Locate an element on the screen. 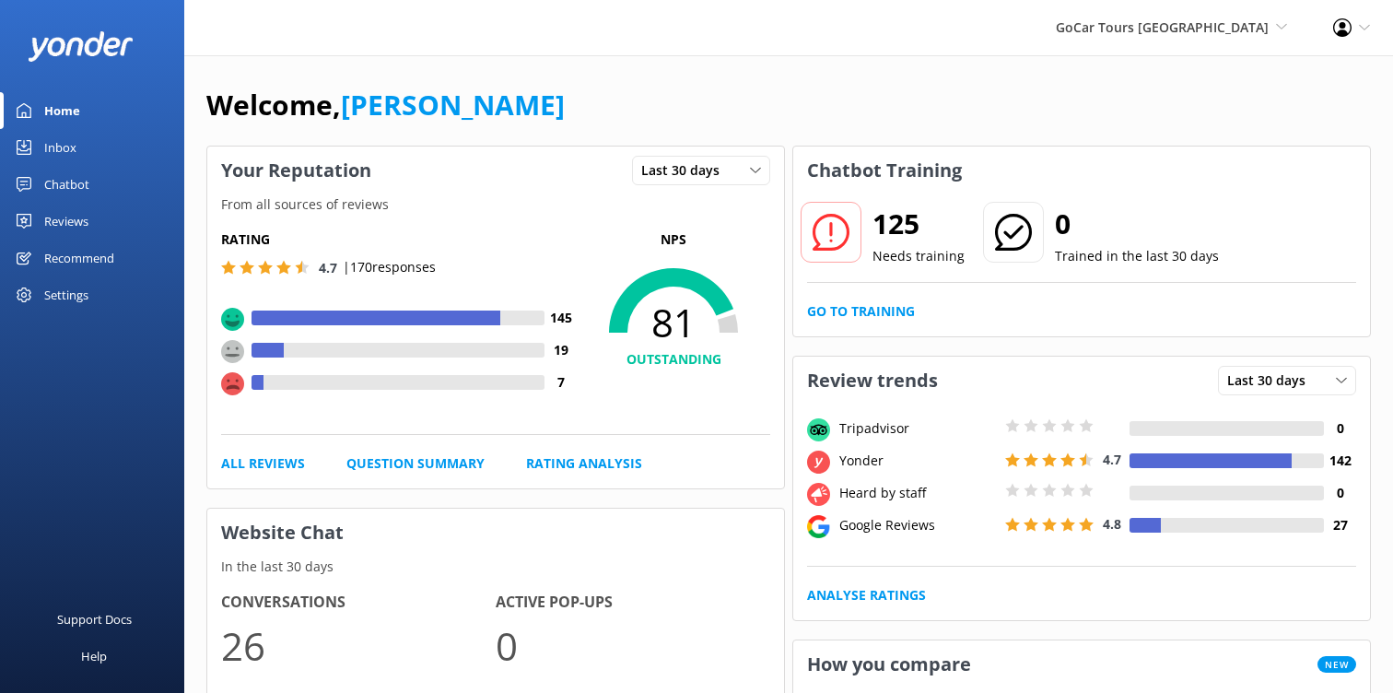 Image resolution: width=1393 pixels, height=693 pixels. h5: Rating is located at coordinates (399, 240).